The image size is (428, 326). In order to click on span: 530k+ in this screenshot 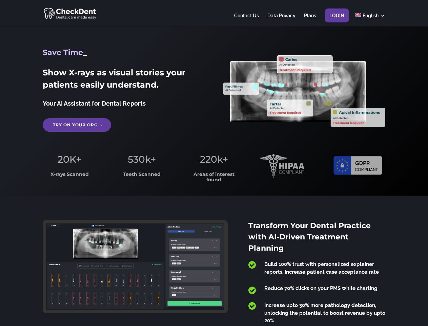, I will do `click(142, 159)`.